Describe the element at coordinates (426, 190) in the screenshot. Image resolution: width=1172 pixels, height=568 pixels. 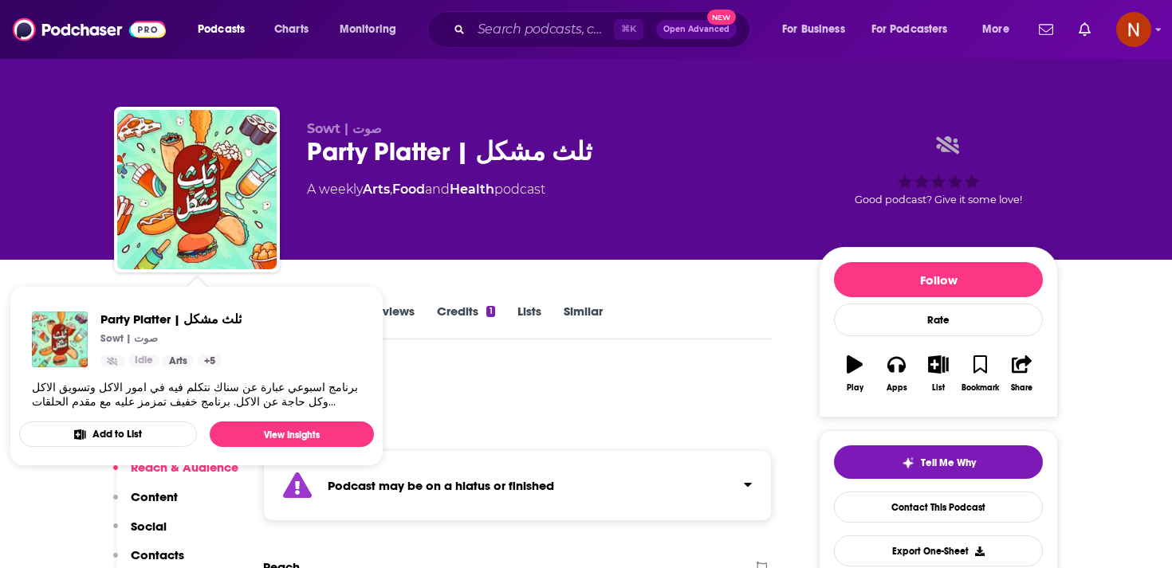
I see `div: A weekly podcast` at that location.